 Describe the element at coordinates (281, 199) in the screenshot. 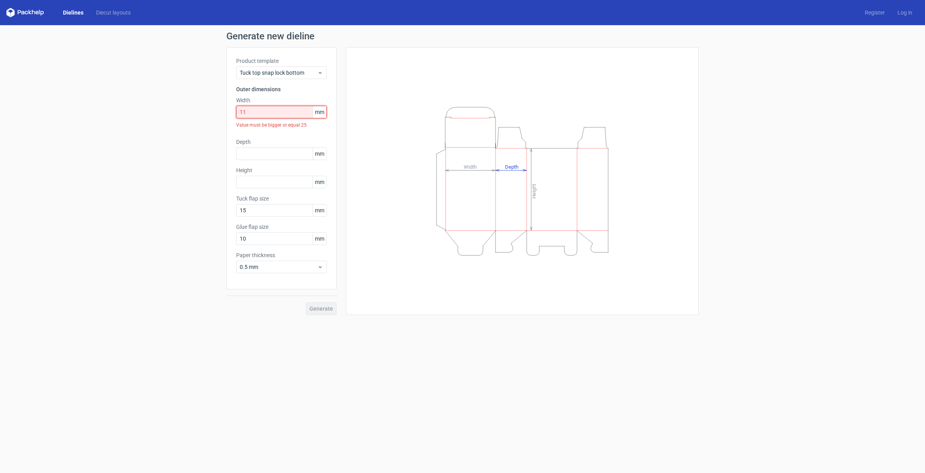

I see `label: Tuck flap size` at that location.